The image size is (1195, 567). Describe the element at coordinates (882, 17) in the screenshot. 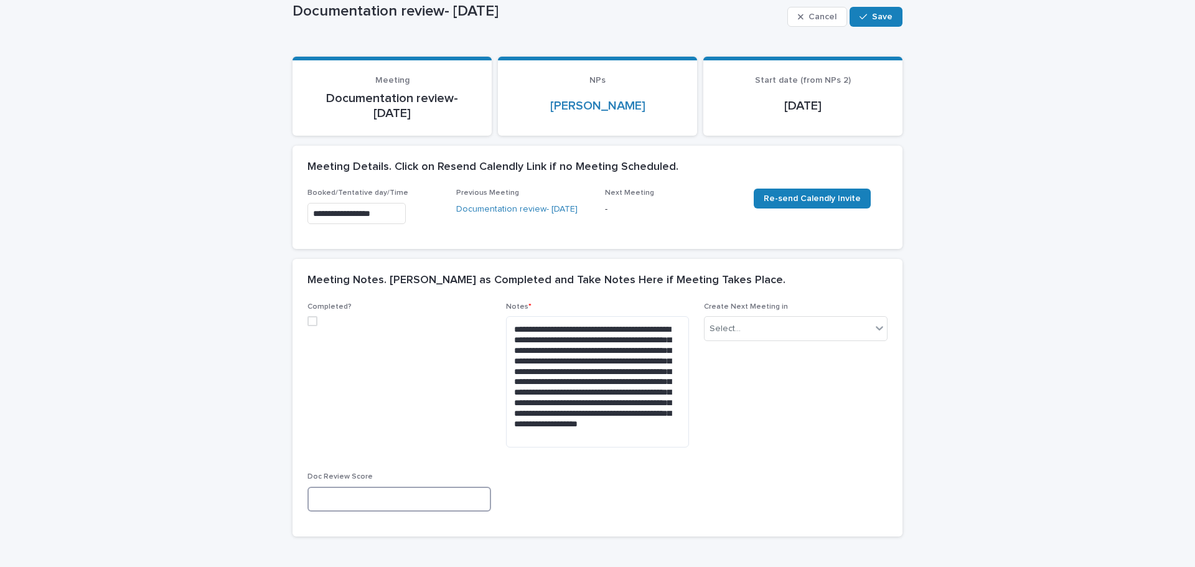

I see `span: Save` at that location.